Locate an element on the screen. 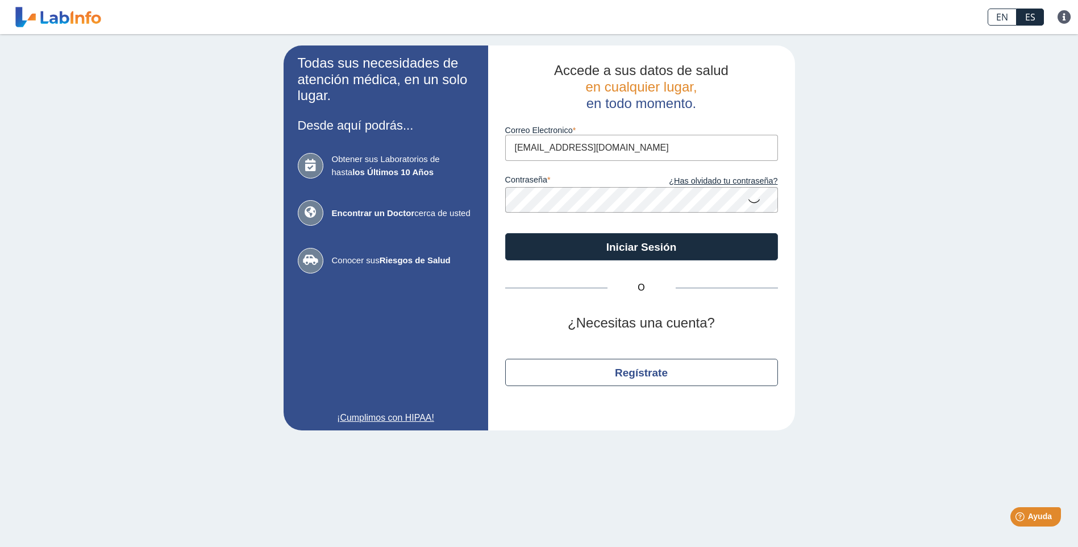 Image resolution: width=1078 pixels, height=547 pixels. h2: Todas sus necesidades de atención médica, en un solo lugar. is located at coordinates (386, 80).